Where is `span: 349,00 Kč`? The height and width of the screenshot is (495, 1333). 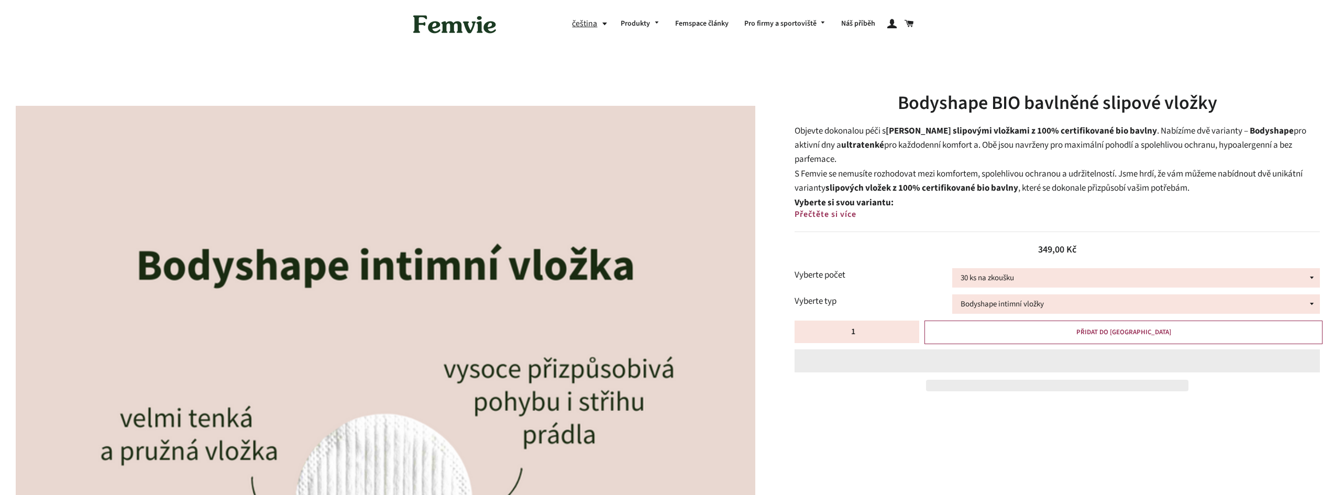 span: 349,00 Kč is located at coordinates (1057, 249).